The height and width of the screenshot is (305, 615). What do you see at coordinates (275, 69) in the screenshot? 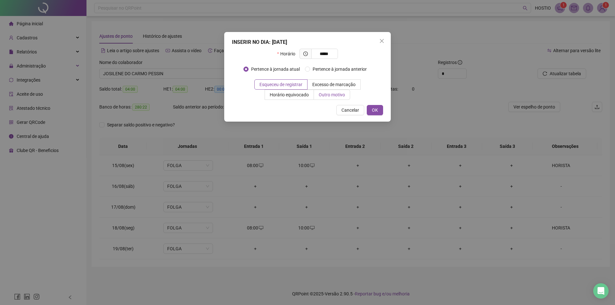
I see `span: Pertence à jornada atual` at bounding box center [275, 69].